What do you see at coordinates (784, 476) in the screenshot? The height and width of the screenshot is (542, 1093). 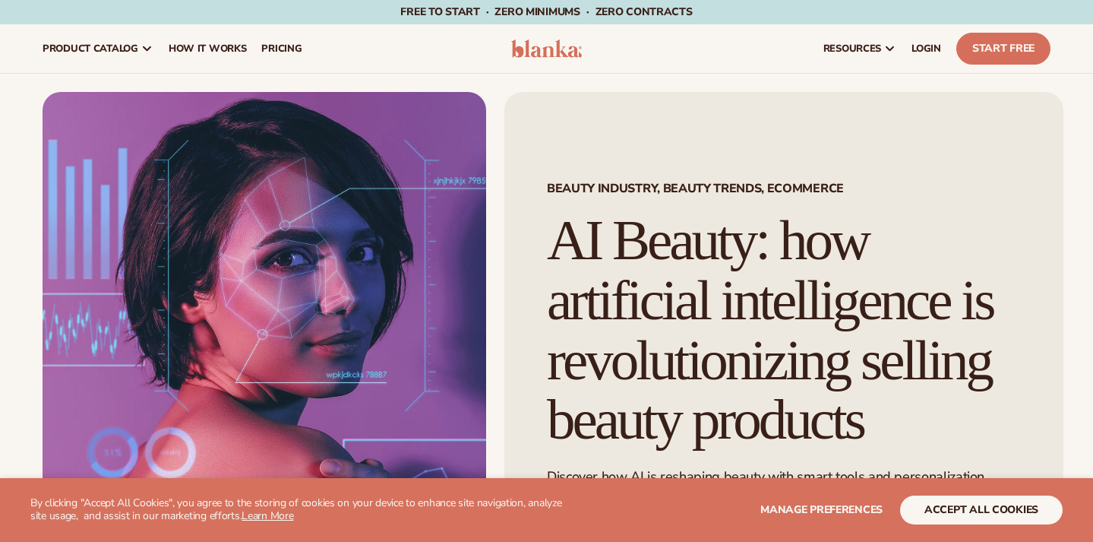 I see `p: Discover how AI is reshaping beauty with smart tools and personalization` at bounding box center [784, 476].